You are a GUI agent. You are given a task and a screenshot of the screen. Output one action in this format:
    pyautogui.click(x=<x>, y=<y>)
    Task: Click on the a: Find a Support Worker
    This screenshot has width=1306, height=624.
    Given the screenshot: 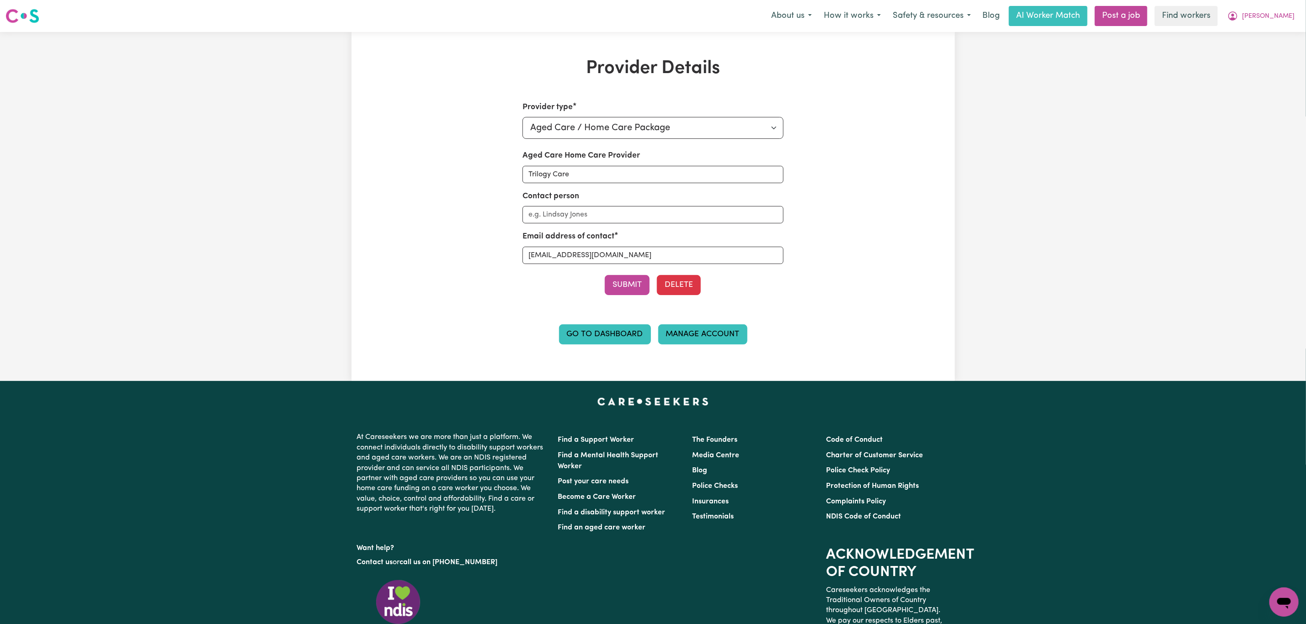 What is the action you would take?
    pyautogui.click(x=596, y=440)
    